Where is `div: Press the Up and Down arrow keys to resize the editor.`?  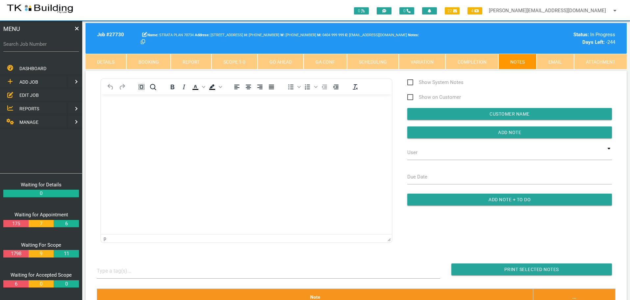 div: Press the Up and Down arrow keys to resize the editor. is located at coordinates (389, 238).